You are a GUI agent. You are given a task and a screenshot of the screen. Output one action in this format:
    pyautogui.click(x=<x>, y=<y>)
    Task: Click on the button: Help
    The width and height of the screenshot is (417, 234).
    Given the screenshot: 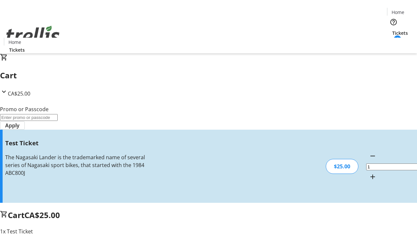 What is the action you would take?
    pyautogui.click(x=393, y=22)
    